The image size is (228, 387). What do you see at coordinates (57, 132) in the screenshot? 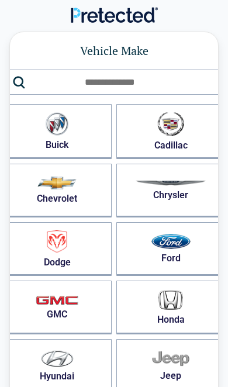
I see `button: Buick` at bounding box center [57, 132].